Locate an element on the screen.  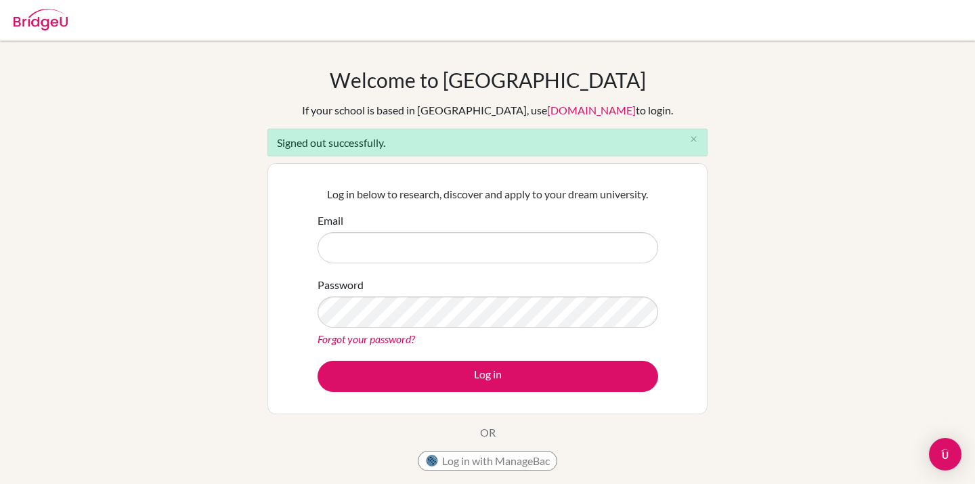
div: Signed out successfully. is located at coordinates (487, 142).